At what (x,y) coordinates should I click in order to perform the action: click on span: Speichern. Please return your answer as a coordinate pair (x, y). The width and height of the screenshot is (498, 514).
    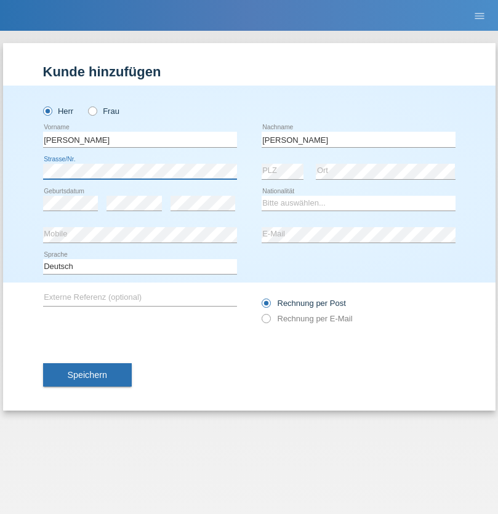
    Looking at the image, I should click on (87, 375).